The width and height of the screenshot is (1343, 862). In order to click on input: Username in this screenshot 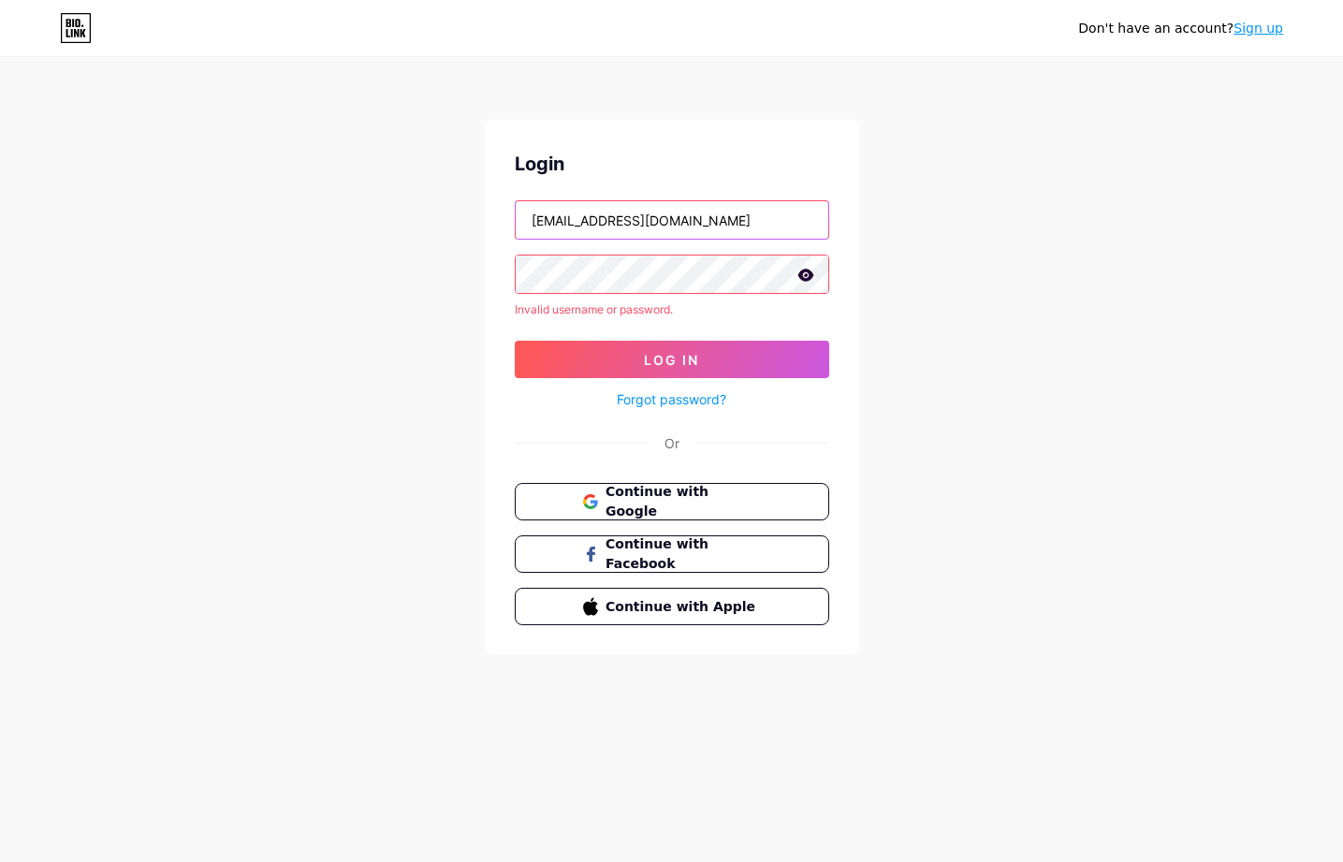, I will do `click(672, 220)`.